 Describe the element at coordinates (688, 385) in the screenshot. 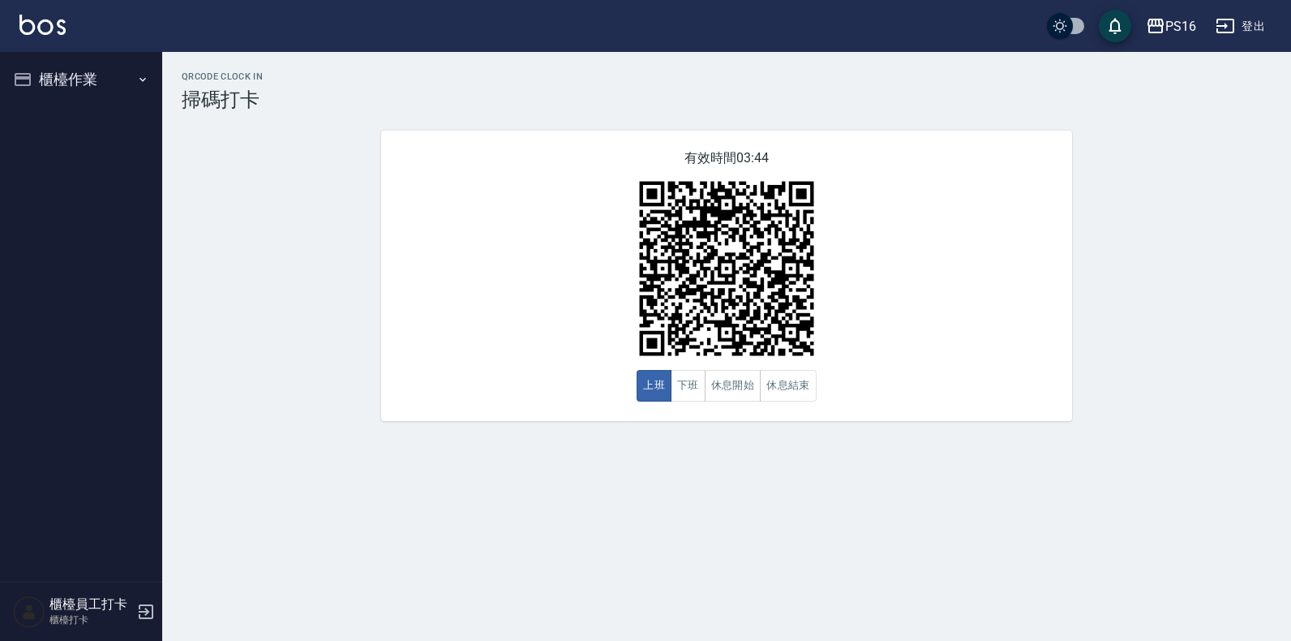

I see `button: 下班` at that location.